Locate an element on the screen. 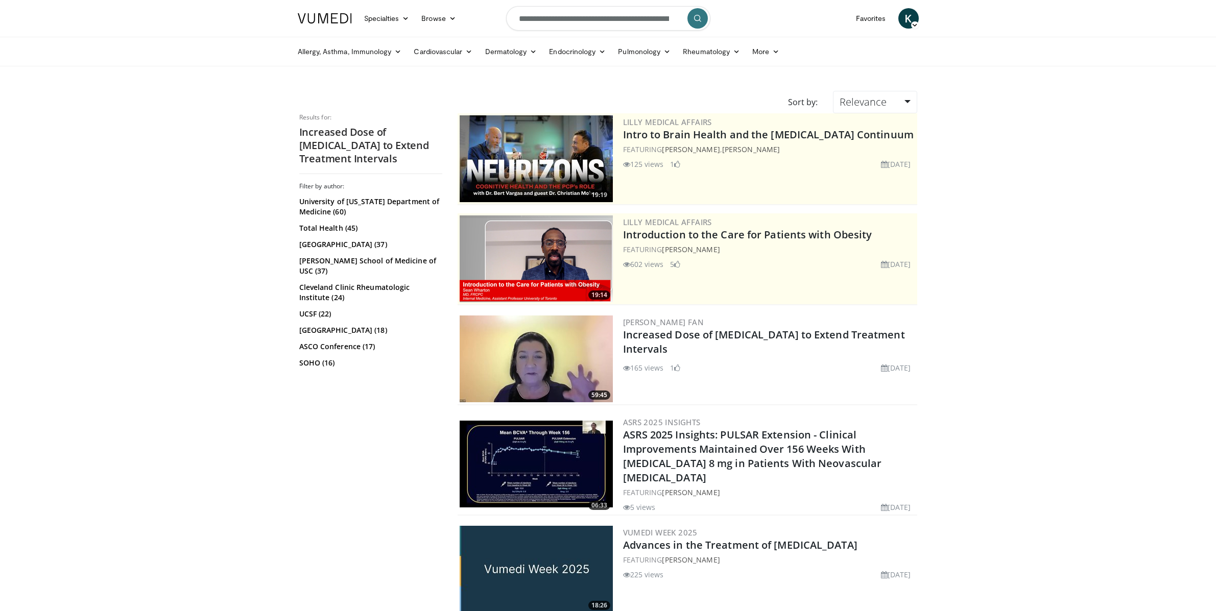 Image resolution: width=1216 pixels, height=611 pixels. a: Pulmonology is located at coordinates (644, 52).